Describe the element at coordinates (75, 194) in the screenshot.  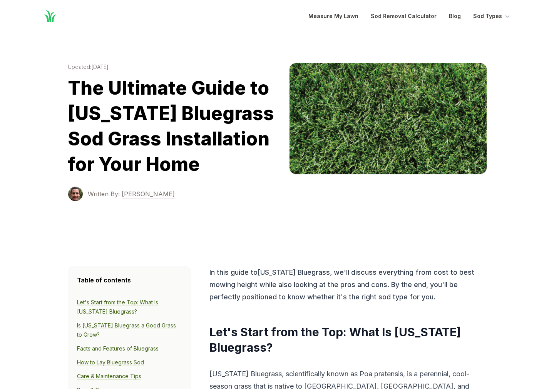
I see `img: Terrance Sowell photo` at that location.